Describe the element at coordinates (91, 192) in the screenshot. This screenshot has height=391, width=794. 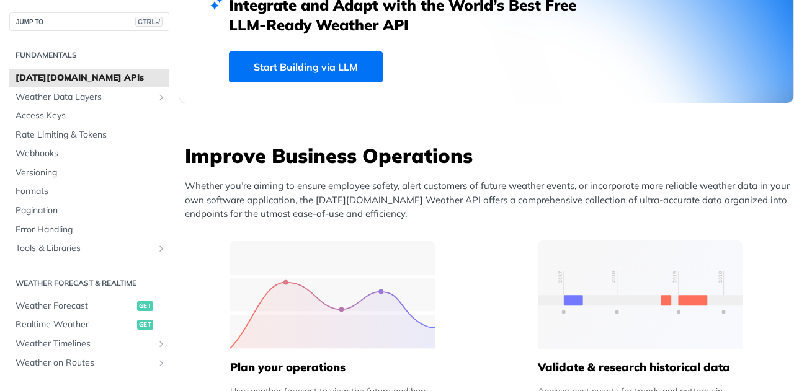
I see `span: Formats` at that location.